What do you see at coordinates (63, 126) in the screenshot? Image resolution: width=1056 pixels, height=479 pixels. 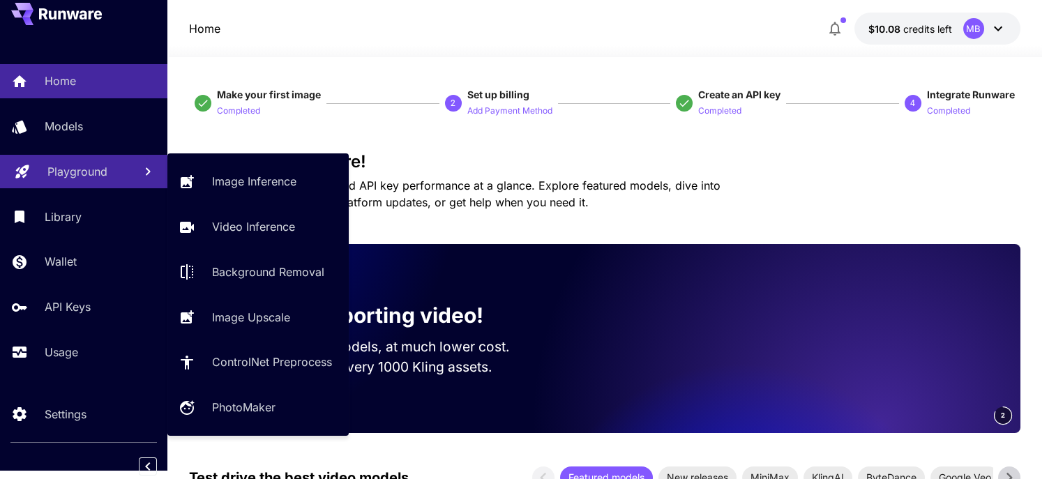 I see `p: Models` at bounding box center [63, 126].